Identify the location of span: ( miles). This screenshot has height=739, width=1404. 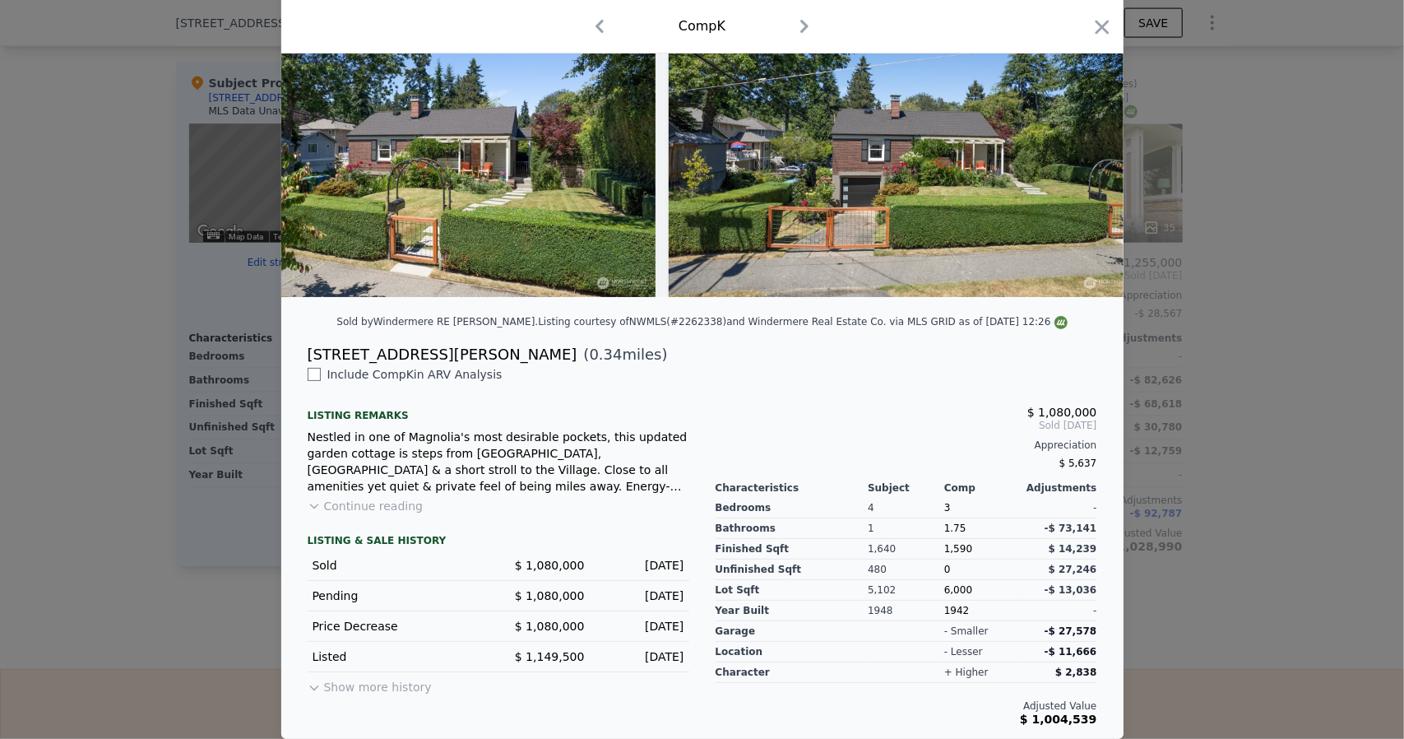
(623, 355).